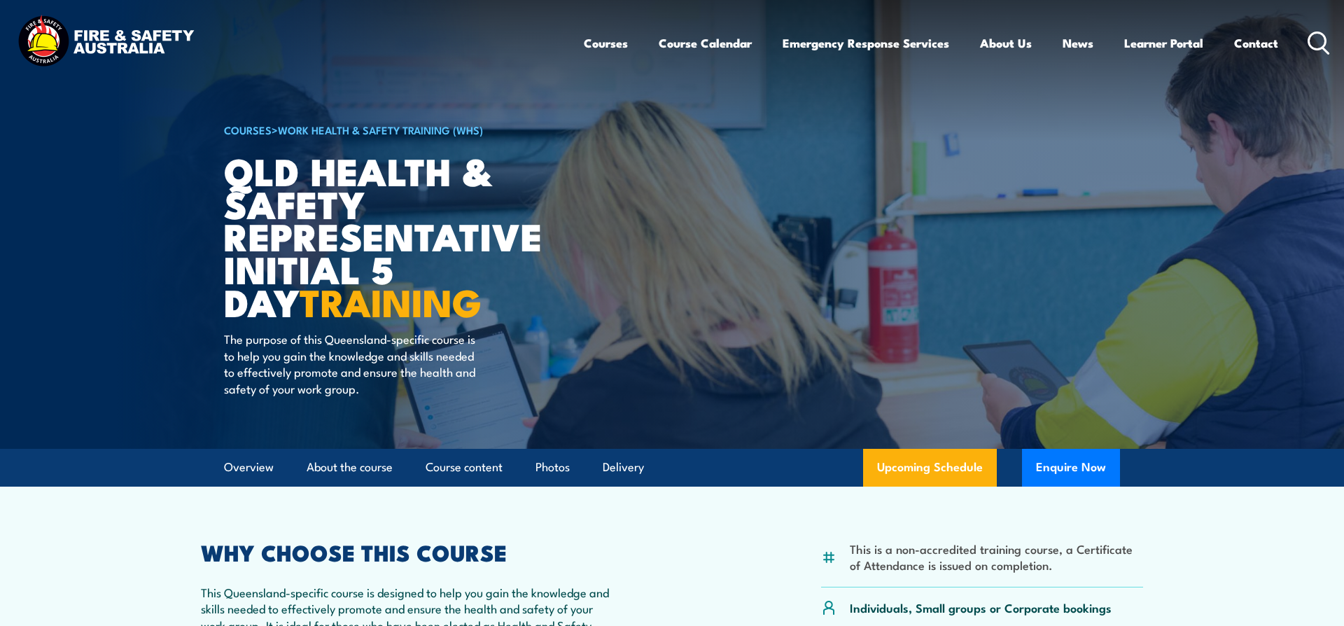 The image size is (1344, 626). I want to click on a: Work Health & Safety Training (WHS), so click(380, 129).